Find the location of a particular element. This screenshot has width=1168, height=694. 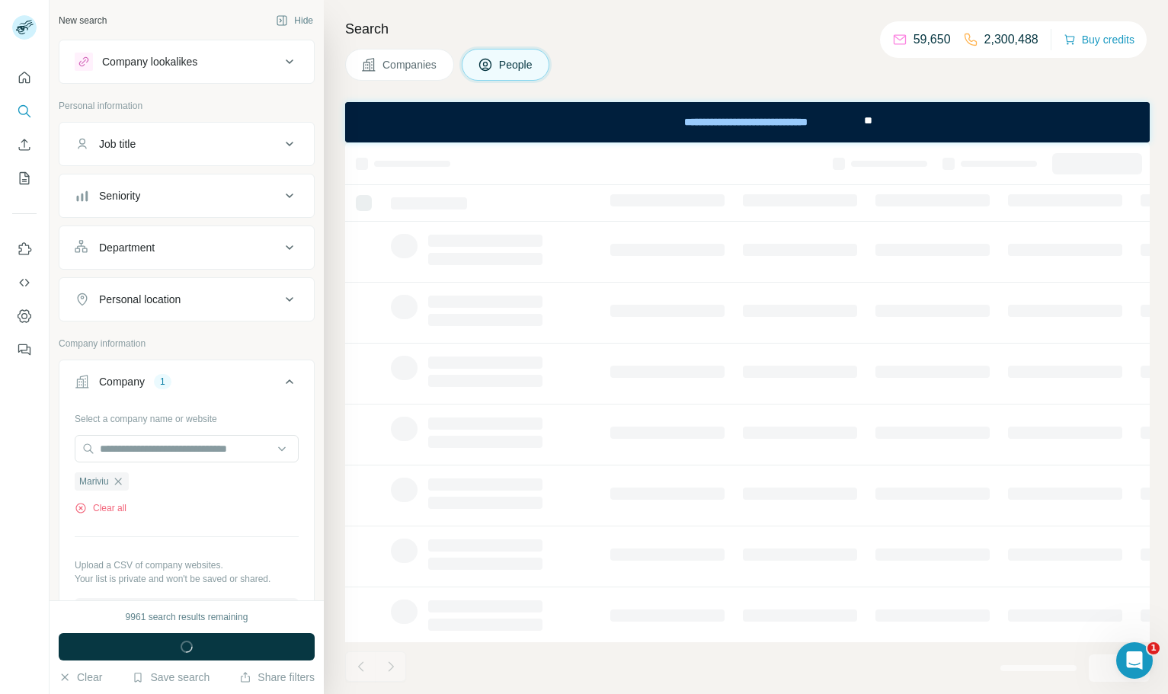

button: Hide is located at coordinates (294, 21).